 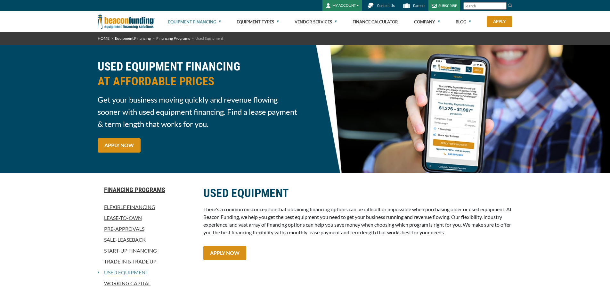 I want to click on span: Used Equipment, so click(x=209, y=38).